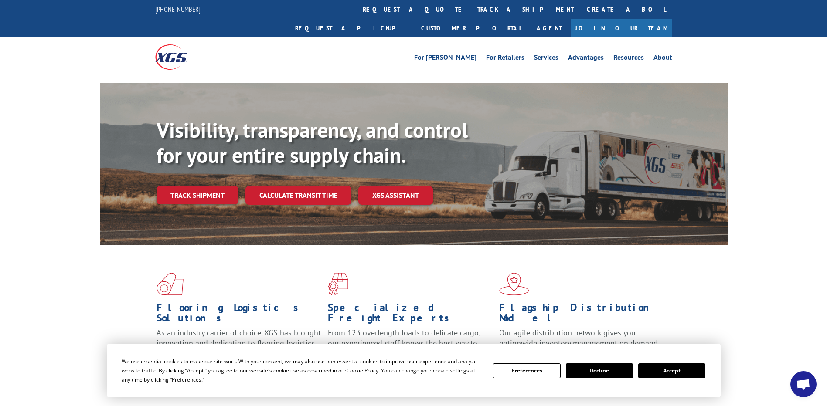 This screenshot has width=827, height=406. What do you see at coordinates (298, 195) in the screenshot?
I see `a: Calculate transit time` at bounding box center [298, 195].